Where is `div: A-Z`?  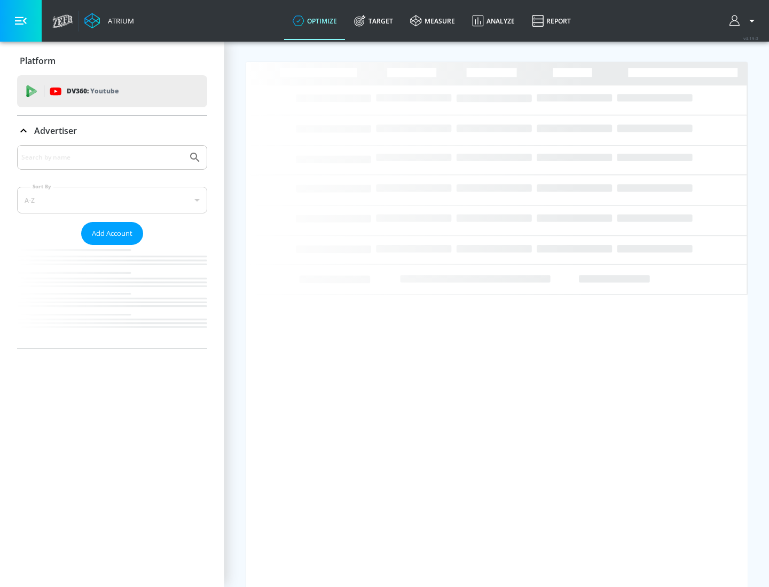 div: A-Z is located at coordinates (112, 200).